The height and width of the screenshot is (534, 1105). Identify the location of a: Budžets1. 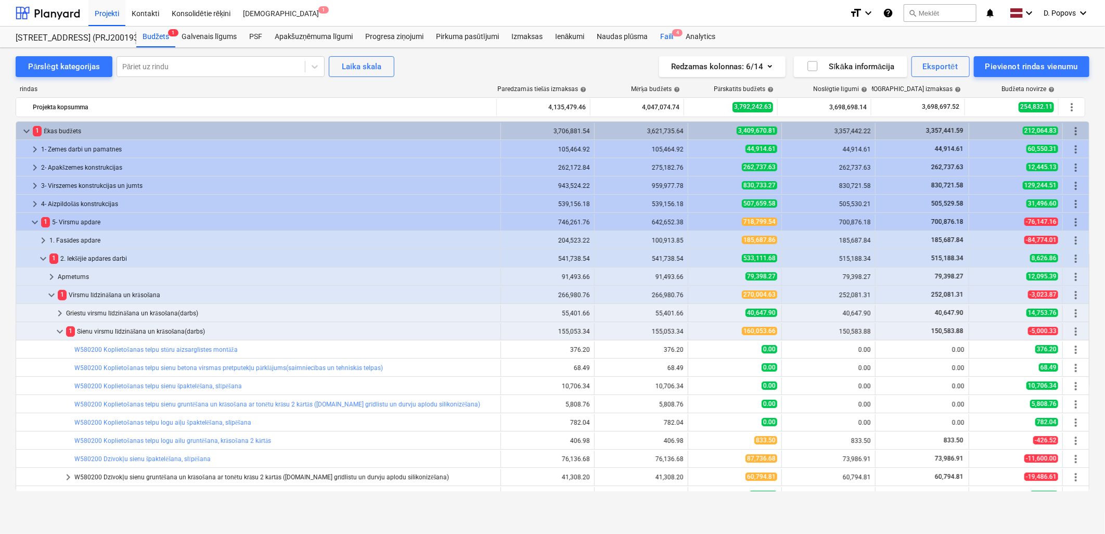
(156, 37).